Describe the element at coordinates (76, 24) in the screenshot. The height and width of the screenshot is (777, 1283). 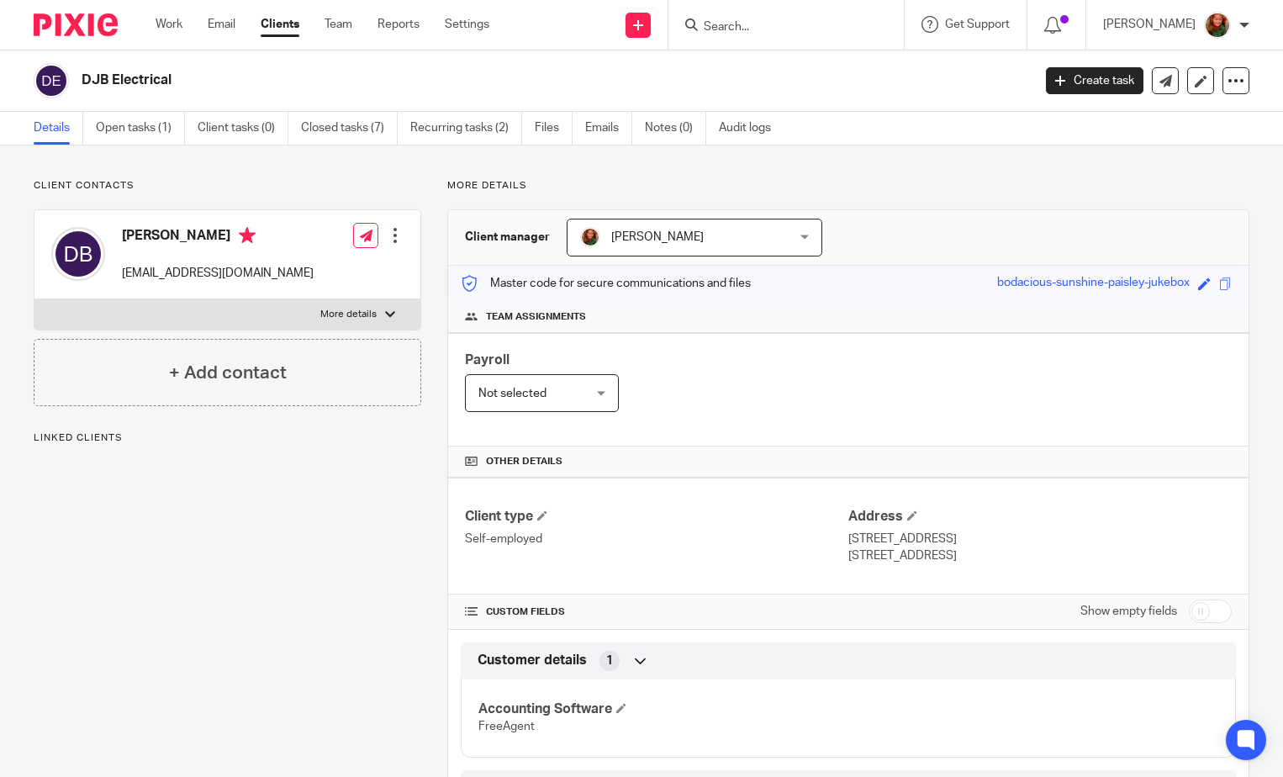
I see `img: Pixie` at that location.